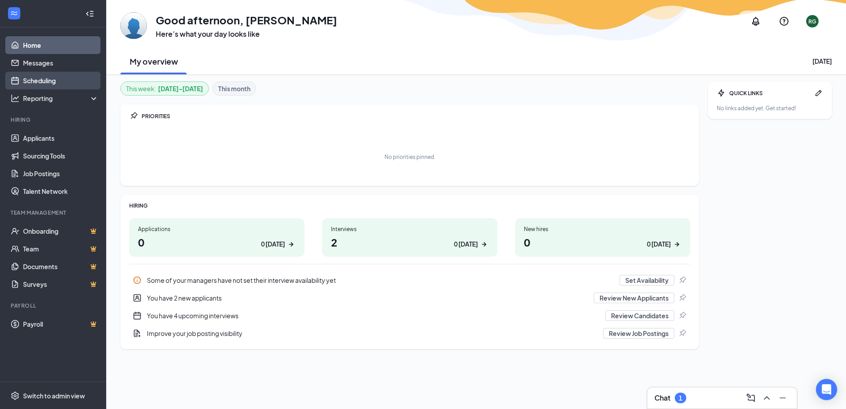 Image resolution: width=846 pixels, height=409 pixels. I want to click on svg: Info, so click(137, 280).